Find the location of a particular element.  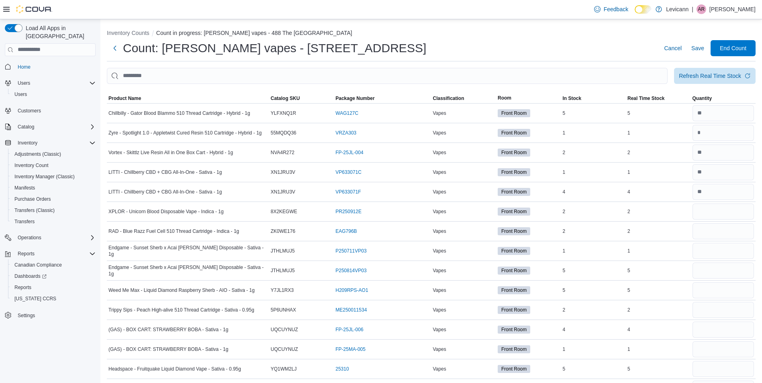

div: 4 is located at coordinates (659, 192).